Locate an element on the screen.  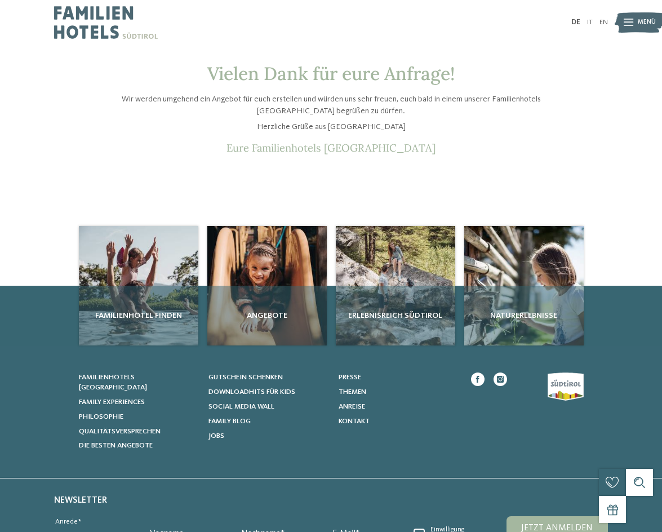
span: Gutschein schenken is located at coordinates (246, 377).